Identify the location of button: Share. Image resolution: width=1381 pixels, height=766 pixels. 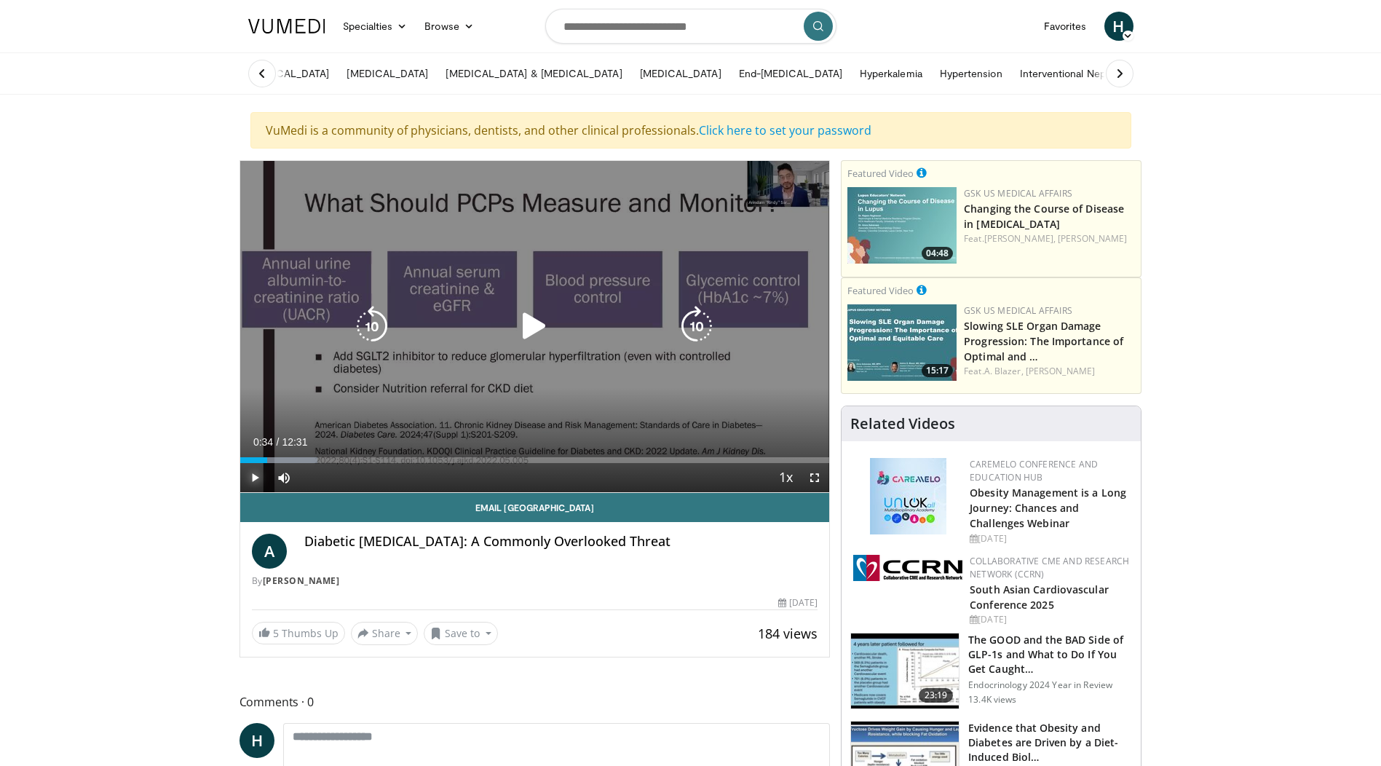
(384, 633).